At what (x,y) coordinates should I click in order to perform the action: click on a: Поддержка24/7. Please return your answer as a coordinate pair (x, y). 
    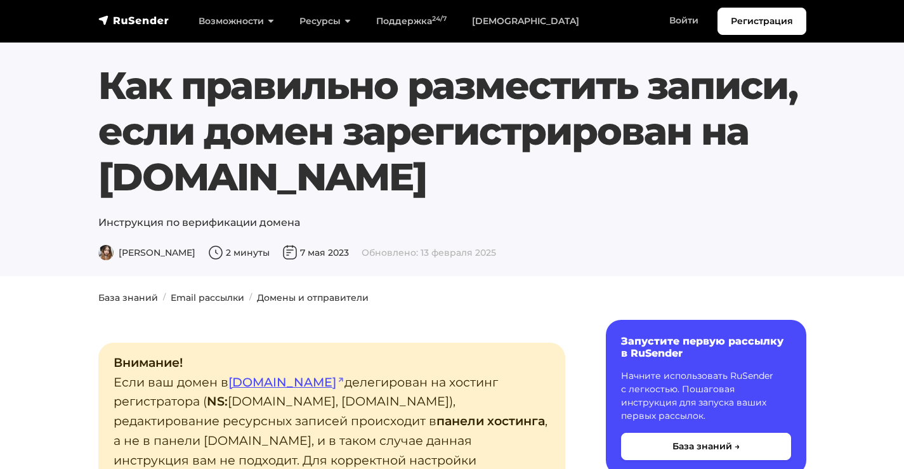
    Looking at the image, I should click on (411, 21).